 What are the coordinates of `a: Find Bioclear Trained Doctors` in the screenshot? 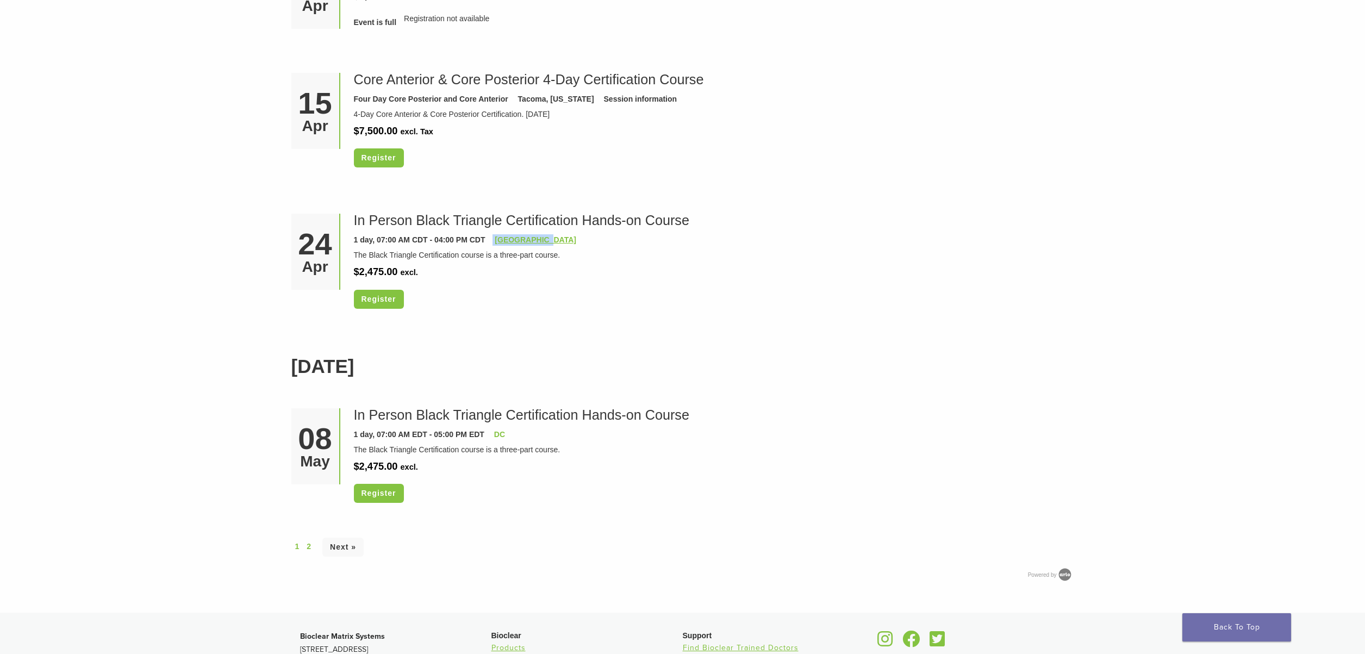 It's located at (741, 648).